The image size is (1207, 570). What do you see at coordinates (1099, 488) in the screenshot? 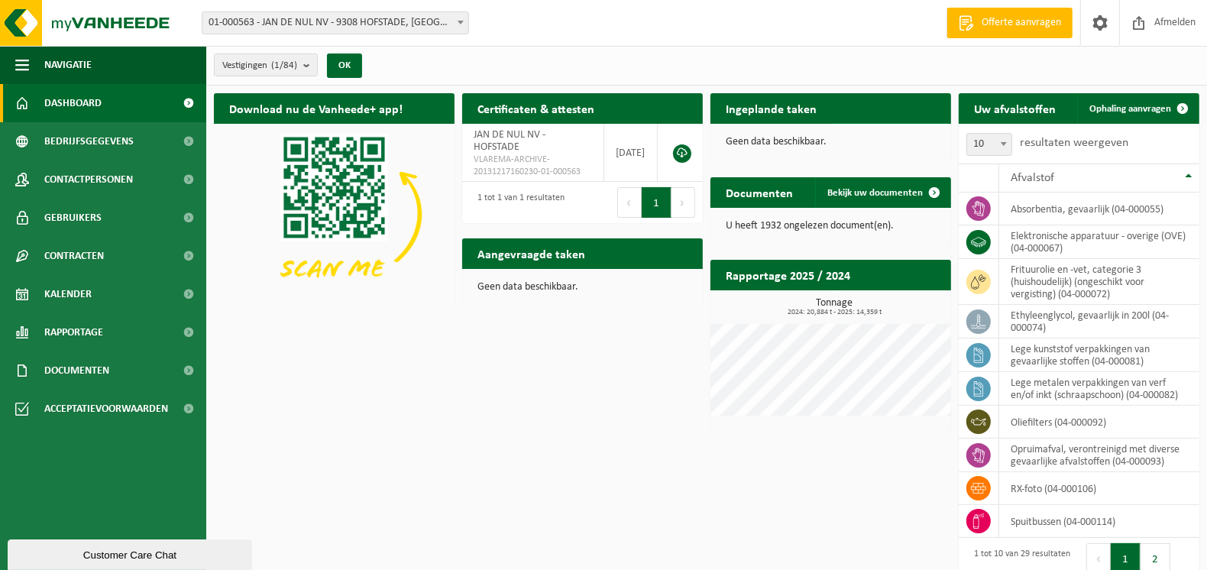
I see `td: RX-foto (04-000106)` at bounding box center [1099, 488].